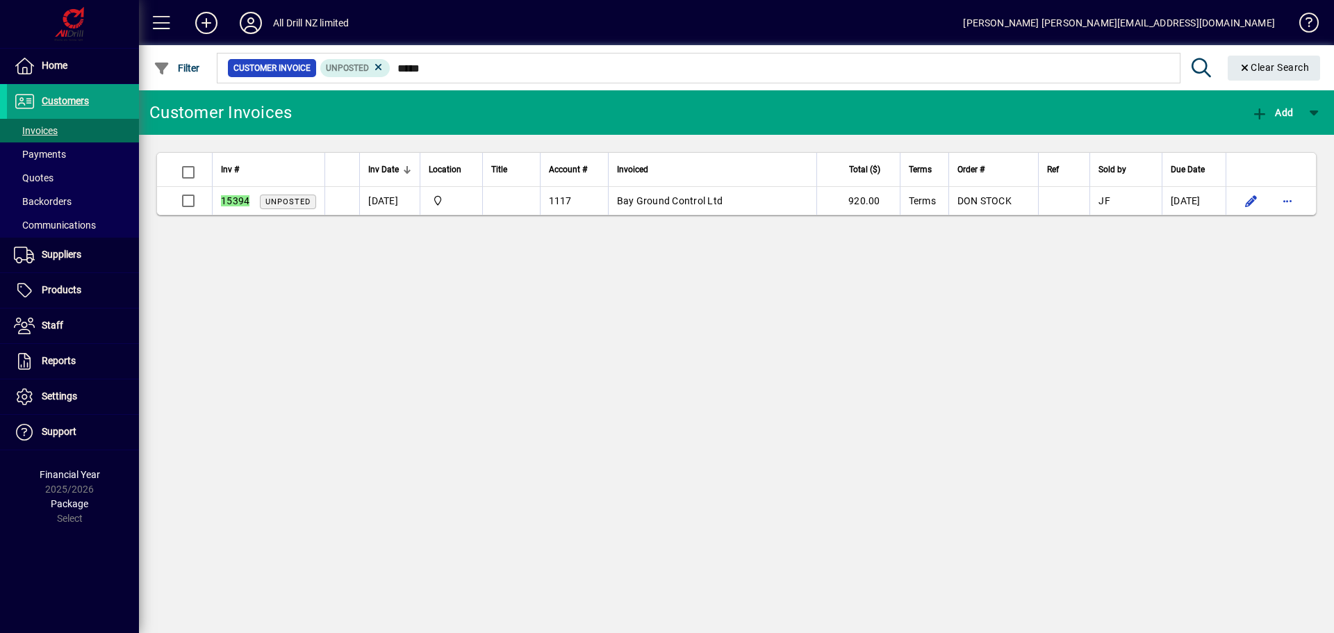 This screenshot has height=633, width=1334. Describe the element at coordinates (55, 225) in the screenshot. I see `span: Communications` at that location.